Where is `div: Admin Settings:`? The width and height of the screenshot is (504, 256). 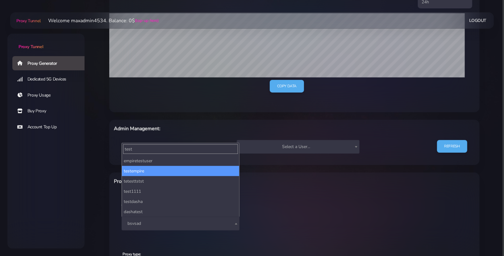 div: Admin Settings: is located at coordinates (294, 204).